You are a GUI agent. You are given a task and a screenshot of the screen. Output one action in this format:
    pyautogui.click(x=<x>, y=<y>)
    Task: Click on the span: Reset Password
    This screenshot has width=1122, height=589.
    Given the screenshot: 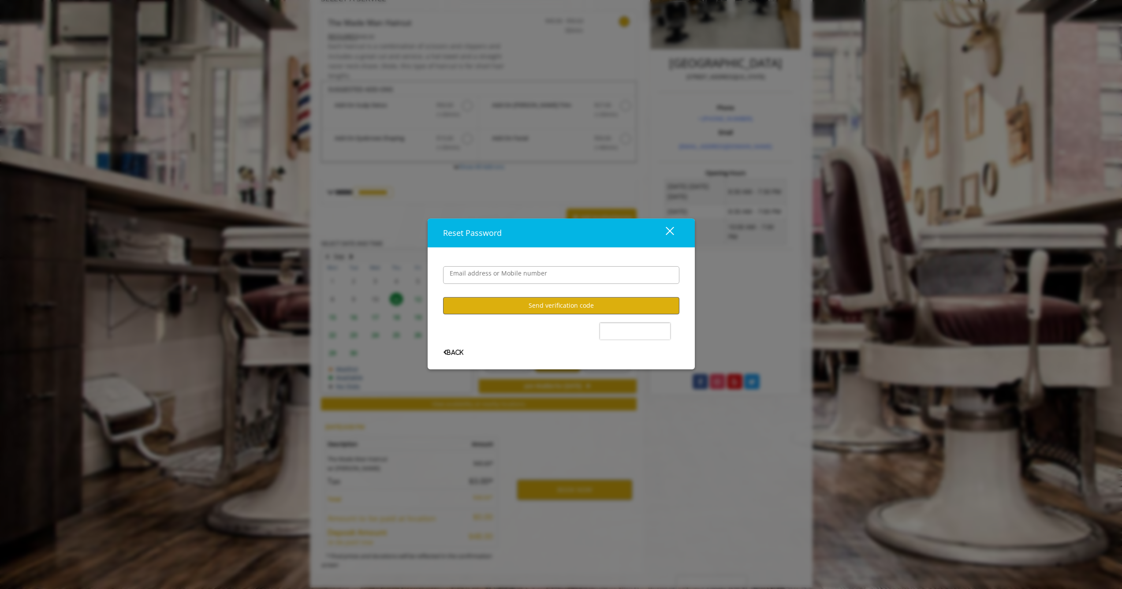 What is the action you would take?
    pyautogui.click(x=472, y=233)
    